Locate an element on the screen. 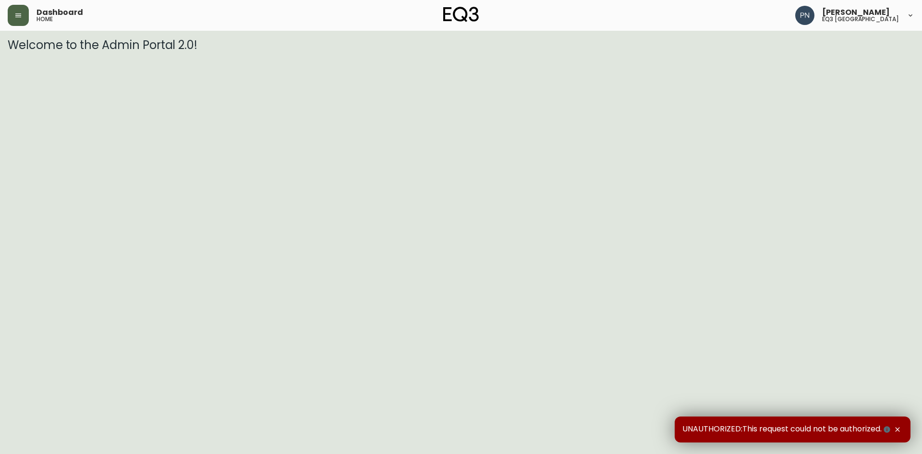  img: logo is located at coordinates (461, 14).